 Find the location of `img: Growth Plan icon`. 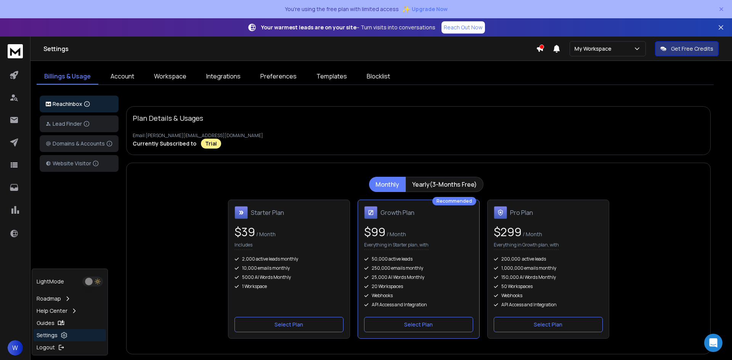

img: Growth Plan icon is located at coordinates (370, 213).